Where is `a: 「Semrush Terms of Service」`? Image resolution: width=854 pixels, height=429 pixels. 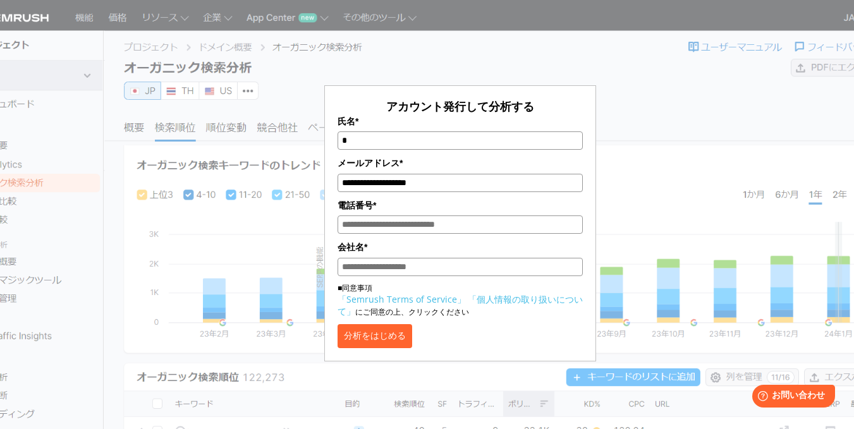
a: 「Semrush Terms of Service」 is located at coordinates (401, 299).